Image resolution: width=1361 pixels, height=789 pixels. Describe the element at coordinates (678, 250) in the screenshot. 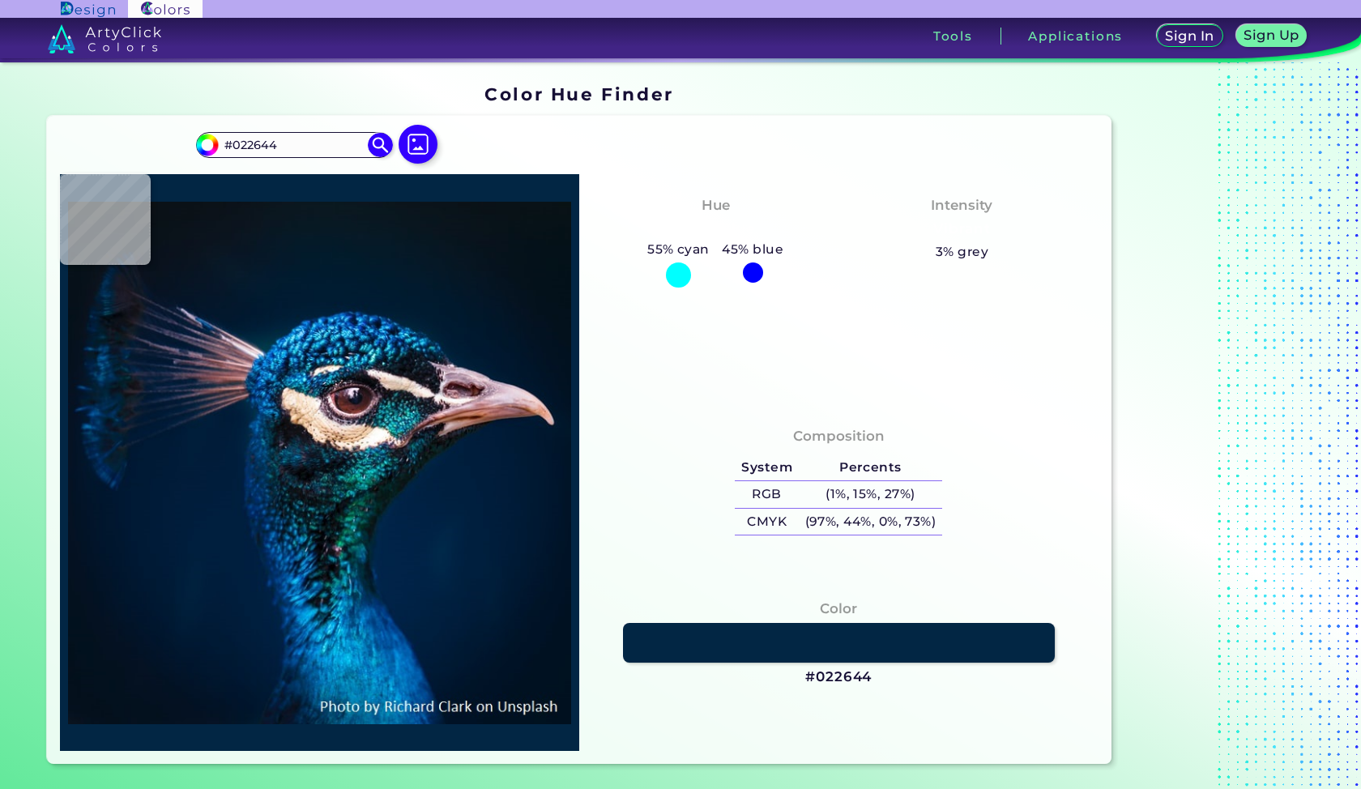

I see `h5: 55% cyan` at that location.